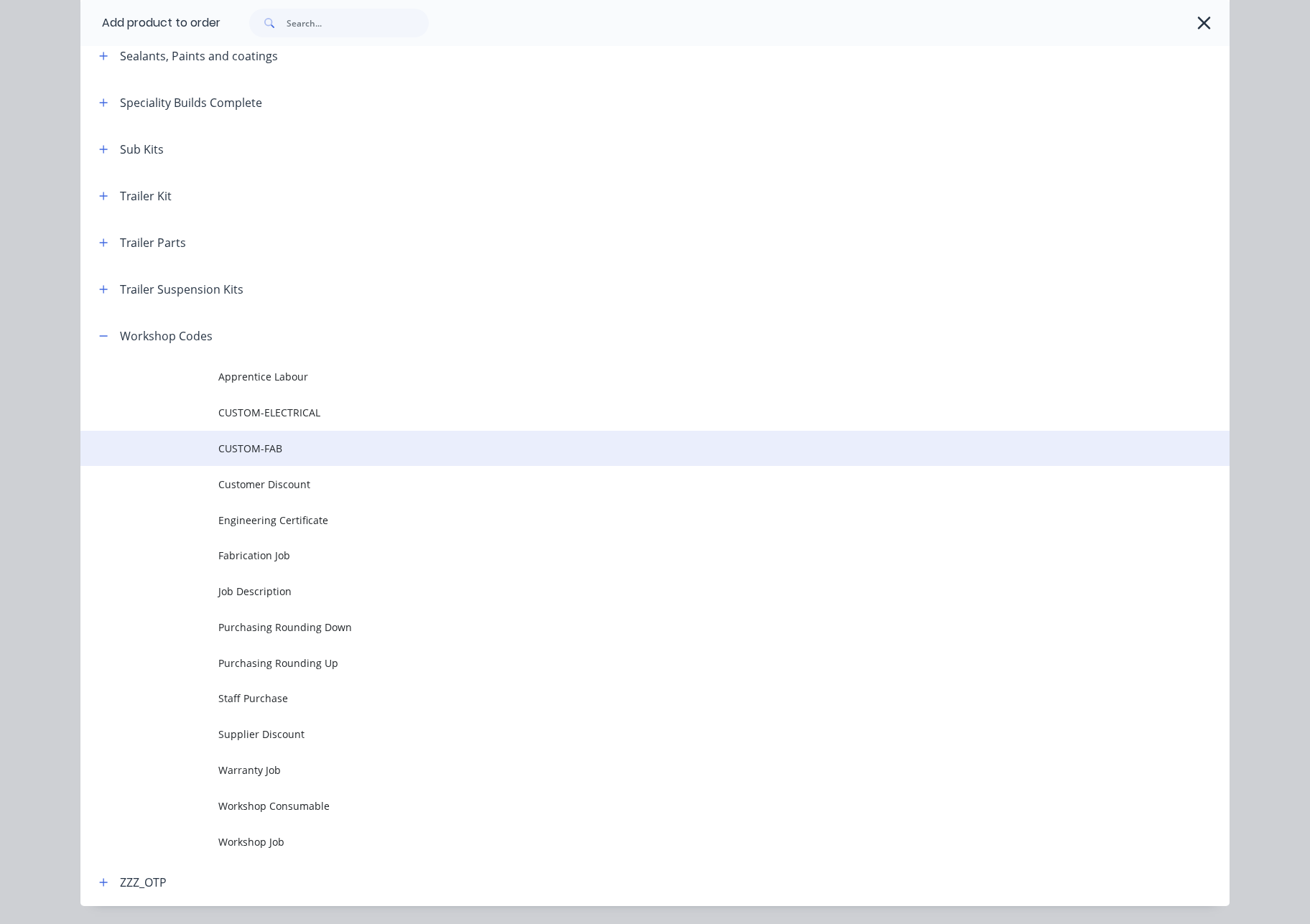 The width and height of the screenshot is (1310, 924). Describe the element at coordinates (142, 149) in the screenshot. I see `div: Sub Kits` at that location.